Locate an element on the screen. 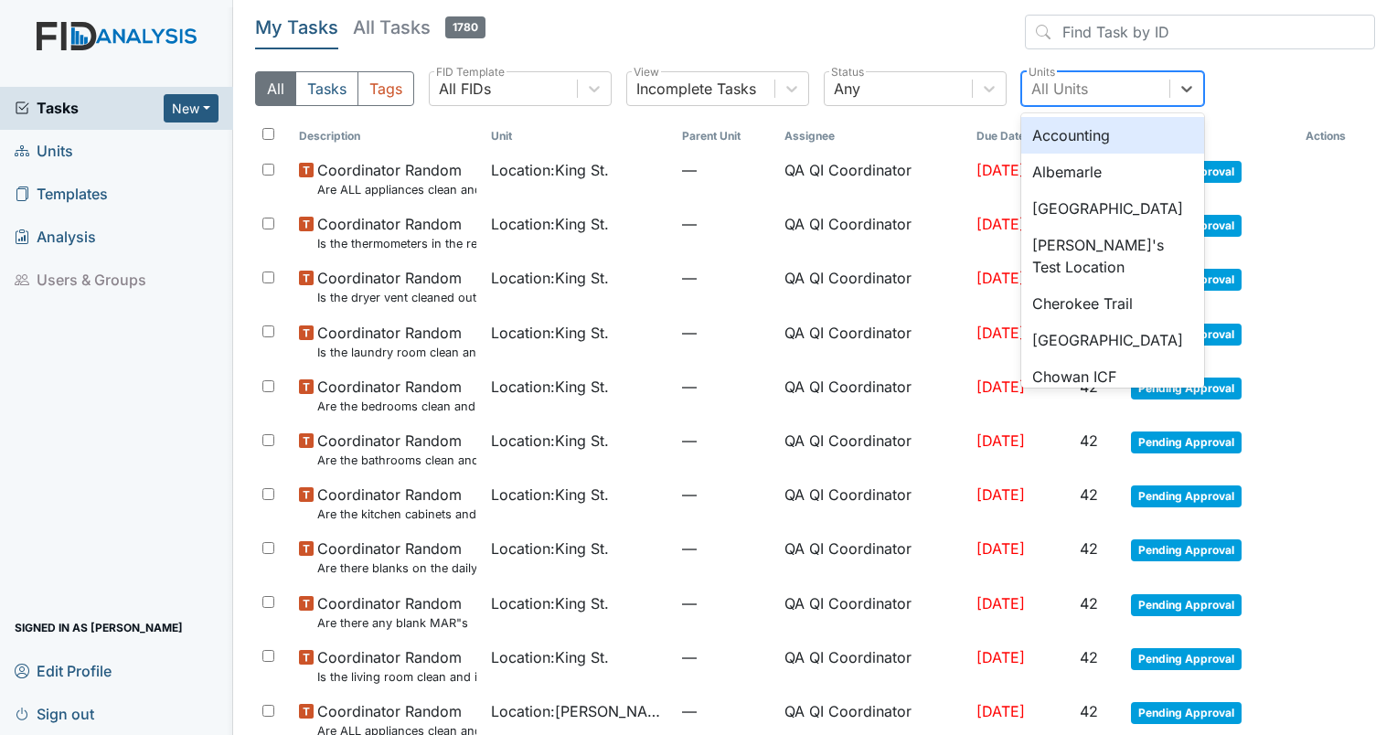 The image size is (1397, 735). th: Assignee is located at coordinates (873, 136).